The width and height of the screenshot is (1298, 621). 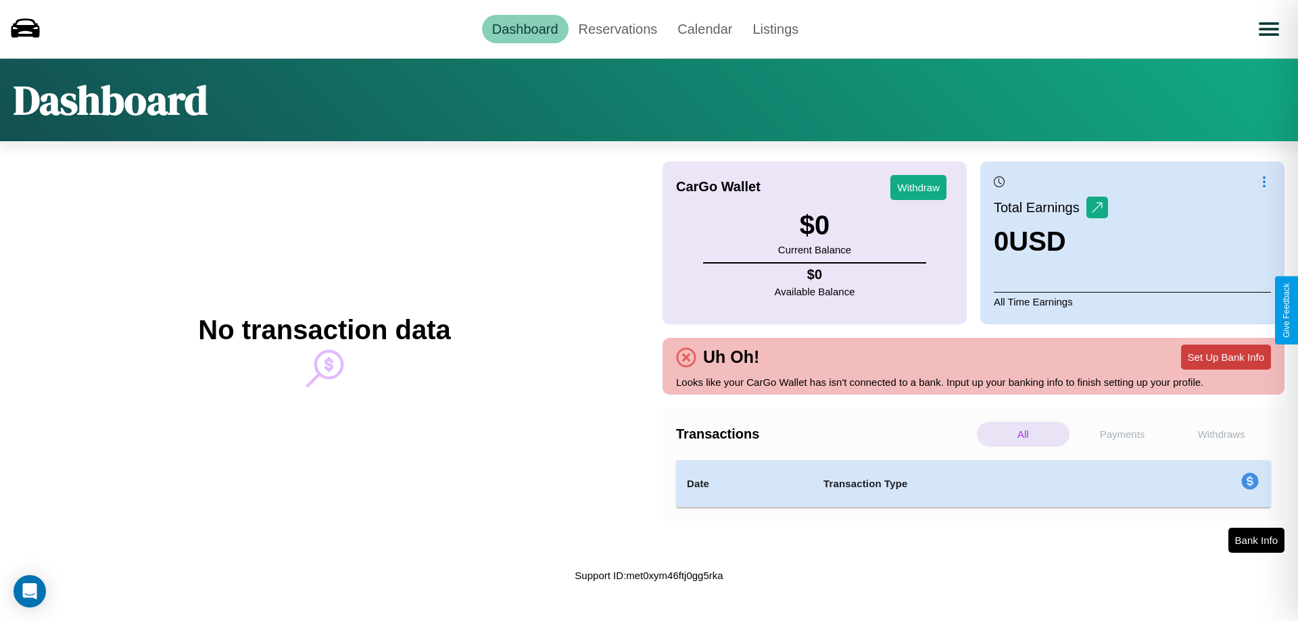 What do you see at coordinates (1221, 434) in the screenshot?
I see `p: Withdraws` at bounding box center [1221, 434].